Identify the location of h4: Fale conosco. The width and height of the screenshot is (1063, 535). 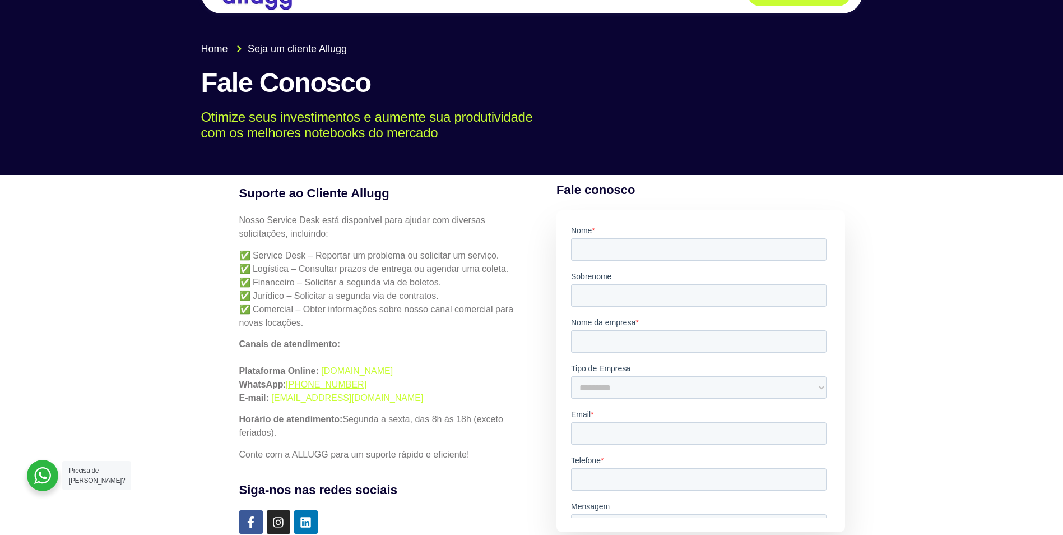
(701, 189).